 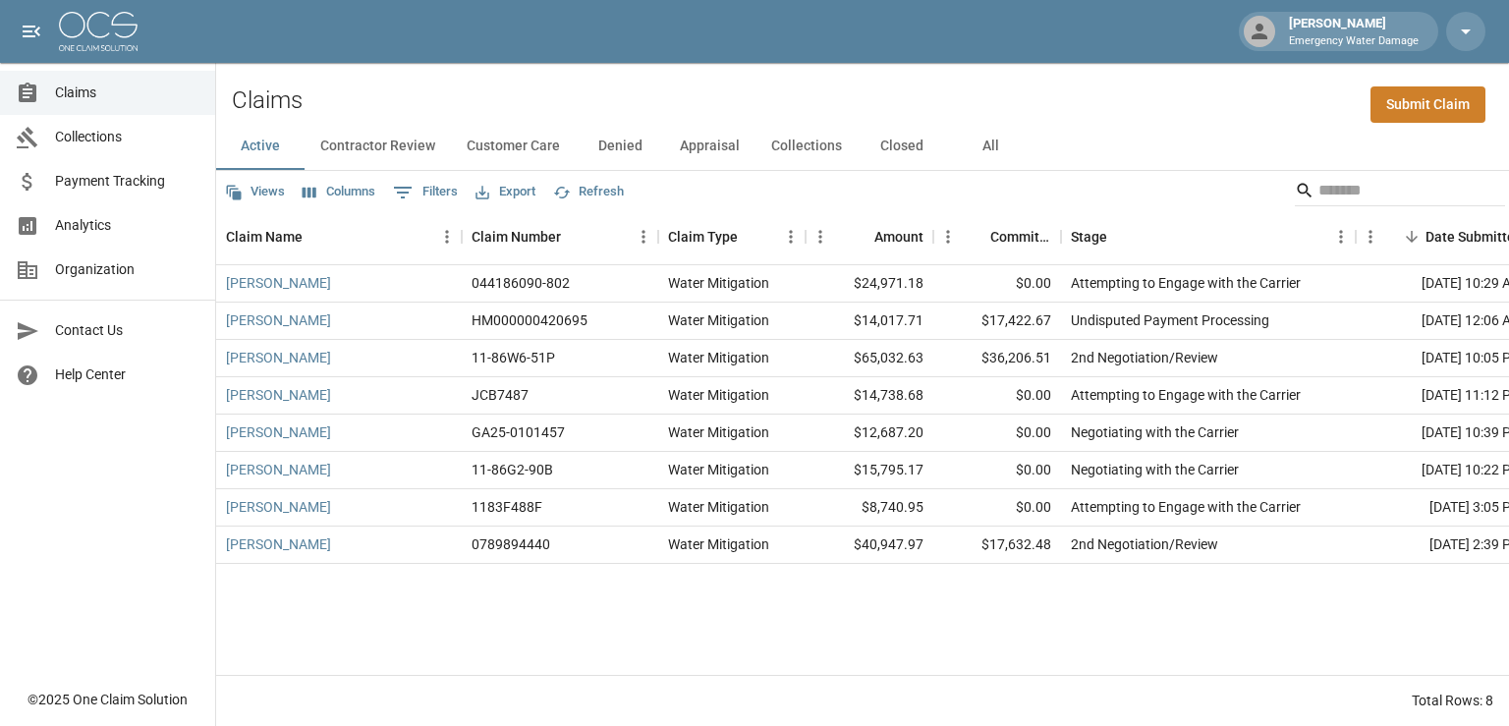 I want to click on div: $12,687.20, so click(x=870, y=433).